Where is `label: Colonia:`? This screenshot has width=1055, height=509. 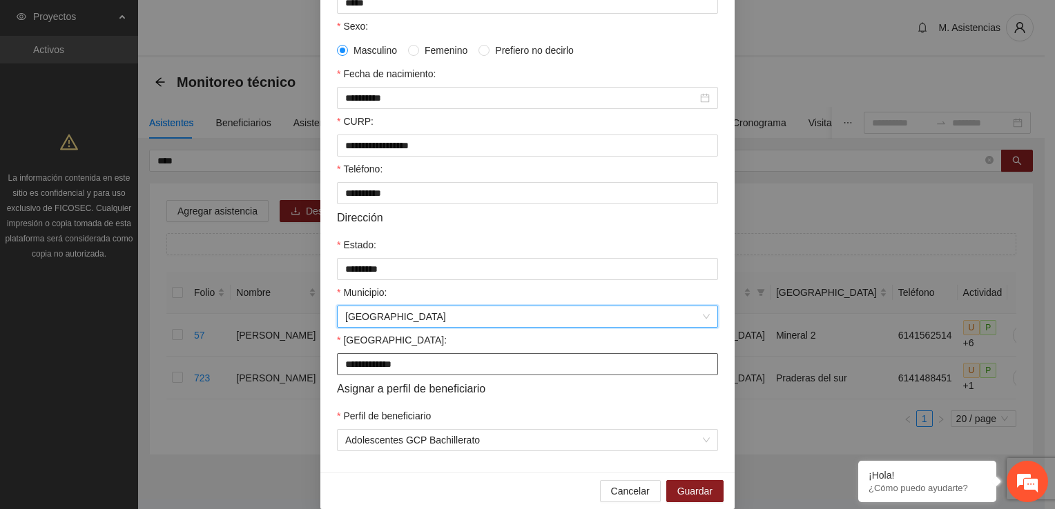
label: Colonia: is located at coordinates (391, 340).